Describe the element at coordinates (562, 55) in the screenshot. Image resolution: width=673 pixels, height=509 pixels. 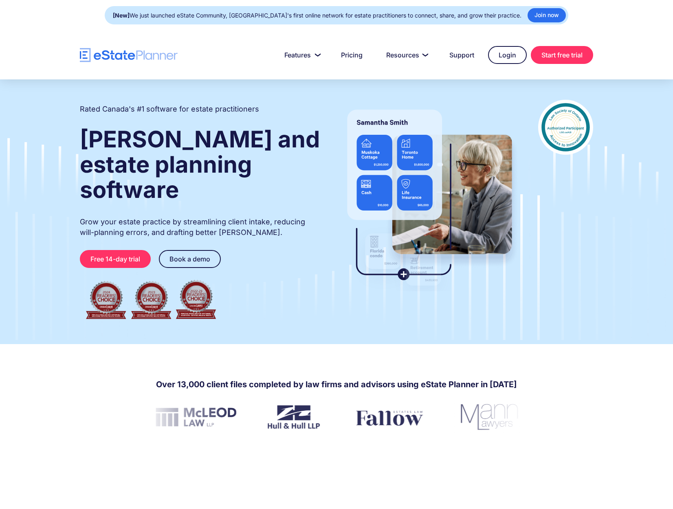
I see `a: Start free trial` at that location.